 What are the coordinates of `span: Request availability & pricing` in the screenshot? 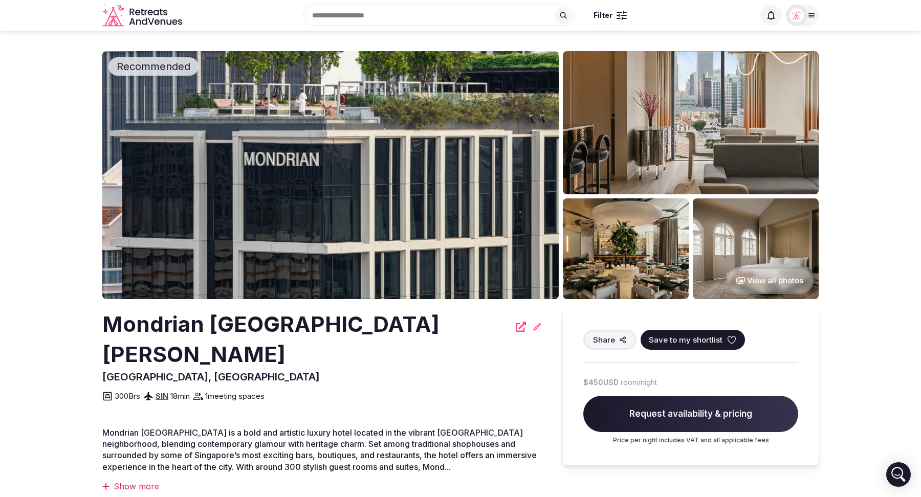 It's located at (691, 414).